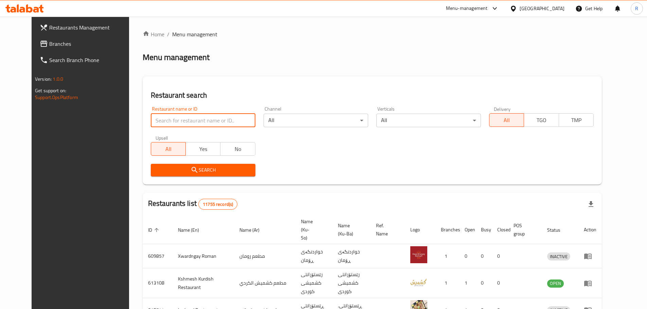  I want to click on button: TMP, so click(576, 120).